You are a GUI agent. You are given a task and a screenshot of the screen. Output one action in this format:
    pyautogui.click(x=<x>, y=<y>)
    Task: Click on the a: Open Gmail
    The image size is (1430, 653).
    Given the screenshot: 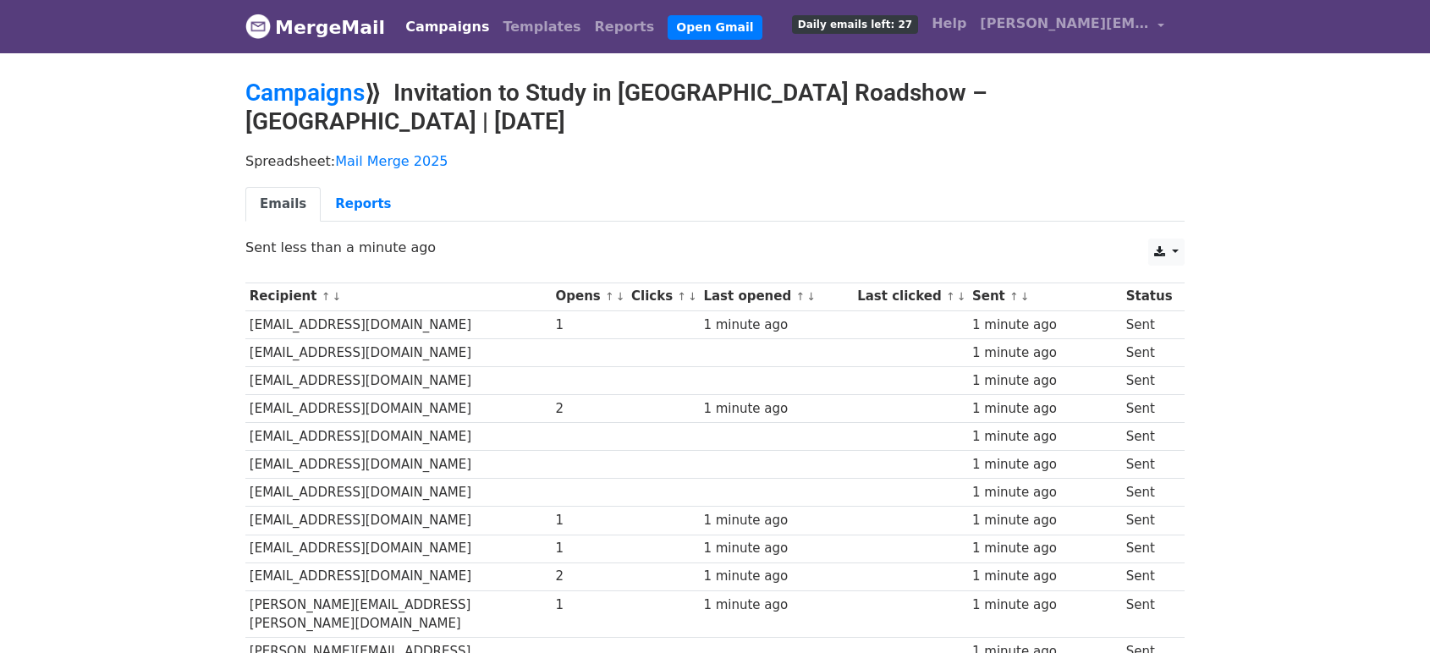 What is the action you would take?
    pyautogui.click(x=714, y=27)
    